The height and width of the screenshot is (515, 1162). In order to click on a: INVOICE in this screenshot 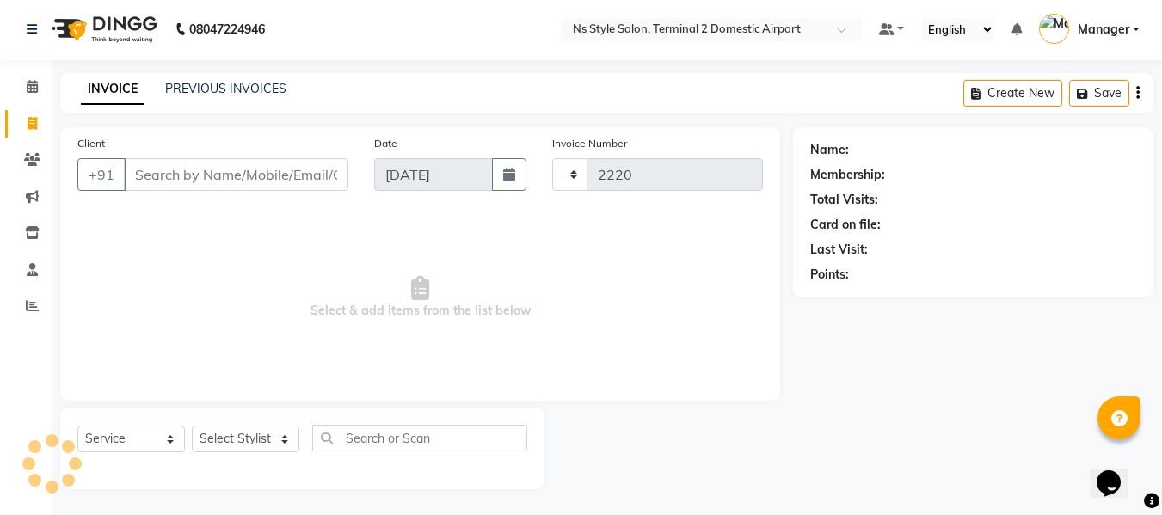, I will do `click(113, 89)`.